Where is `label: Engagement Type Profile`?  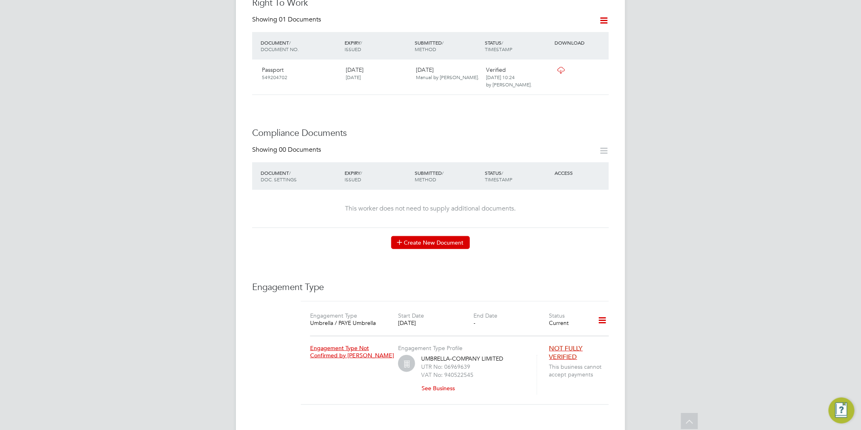 label: Engagement Type Profile is located at coordinates (430, 348).